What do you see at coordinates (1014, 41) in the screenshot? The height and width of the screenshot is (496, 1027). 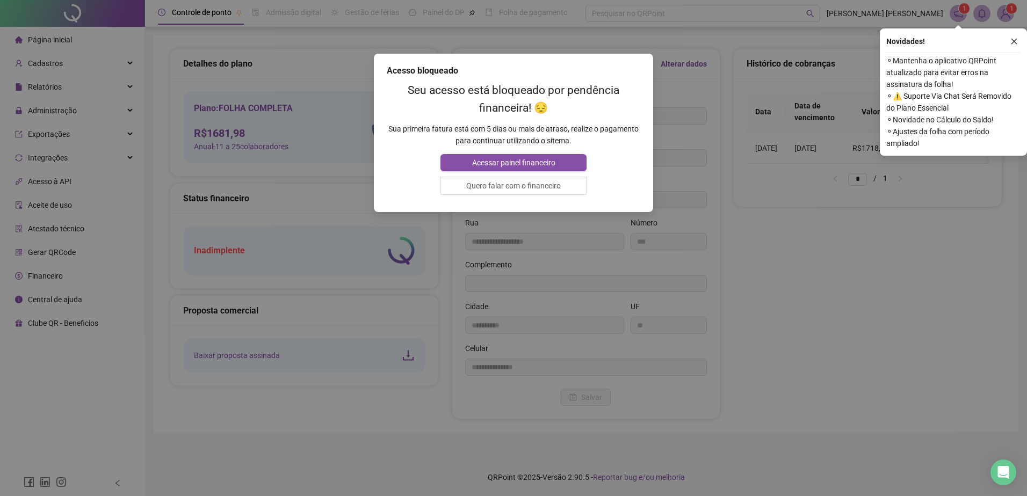 I see `span: close` at bounding box center [1014, 41].